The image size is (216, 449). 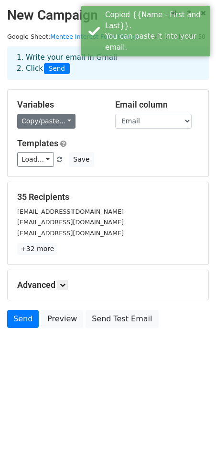 What do you see at coordinates (76, 36) in the screenshot?
I see `small: Google Sheet:` at bounding box center [76, 36].